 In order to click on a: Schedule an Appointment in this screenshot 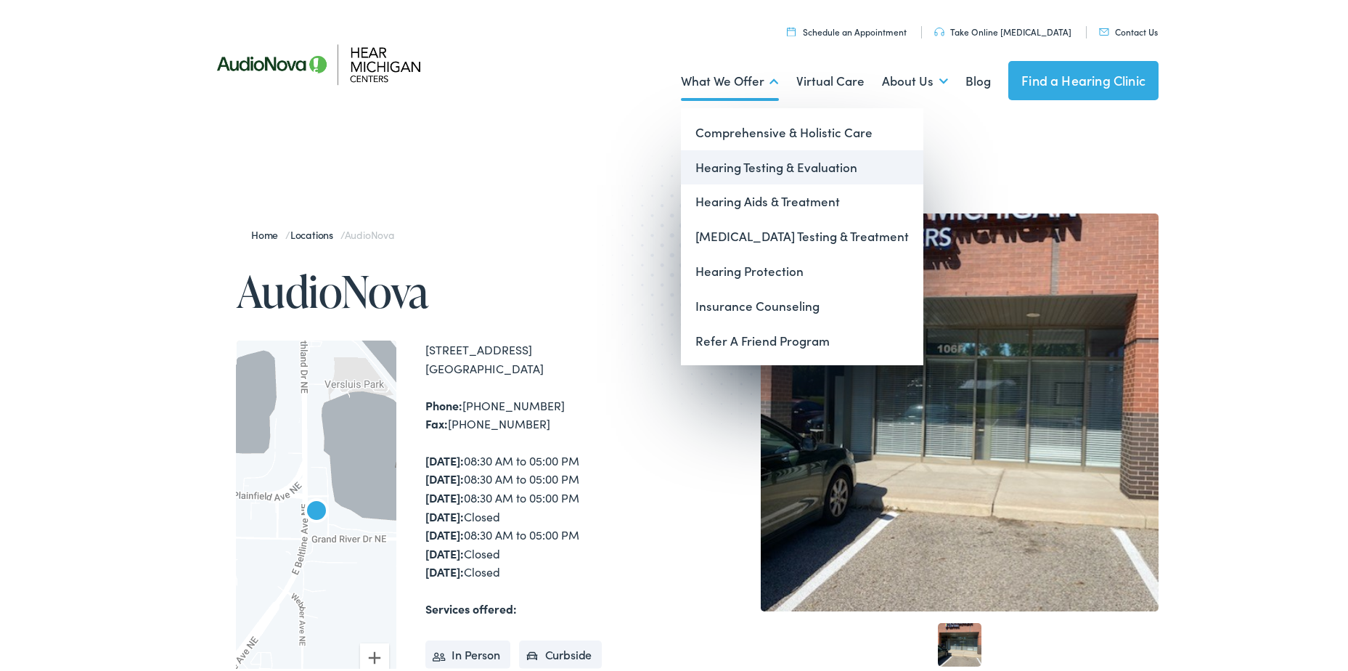, I will do `click(847, 28)`.